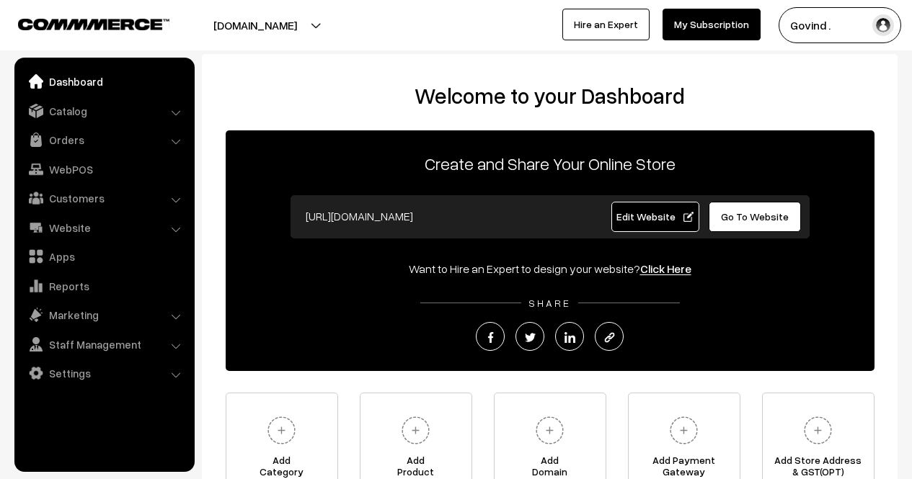 This screenshot has height=479, width=912. I want to click on button: Govind ., so click(840, 25).